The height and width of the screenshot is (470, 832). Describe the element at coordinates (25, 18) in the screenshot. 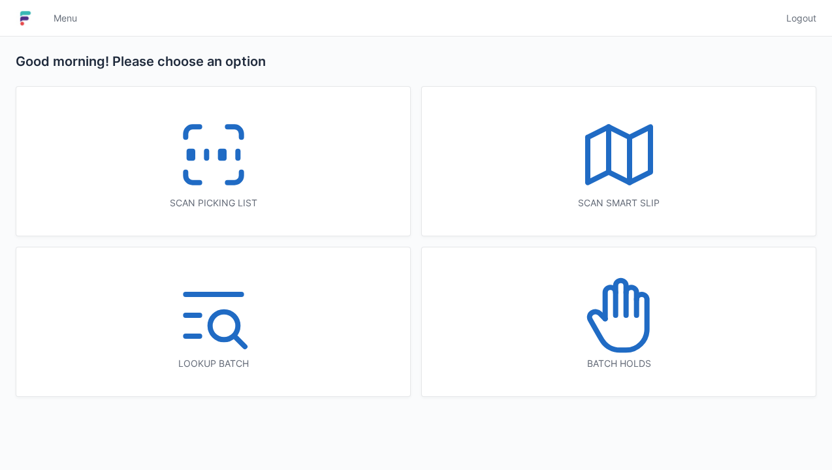

I see `img: logo-small.jpg` at that location.